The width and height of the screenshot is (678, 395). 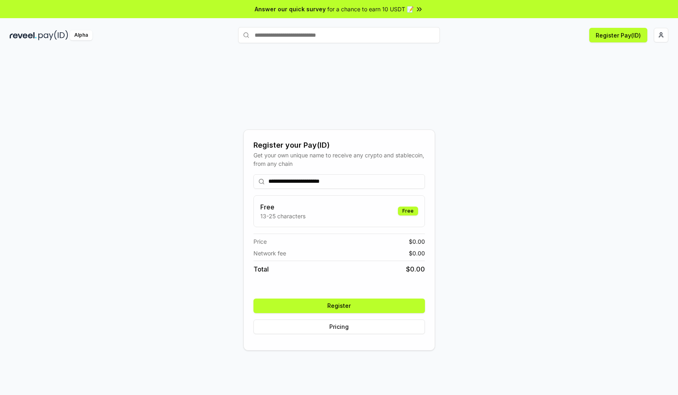 What do you see at coordinates (53, 35) in the screenshot?
I see `img: pay_id` at bounding box center [53, 35].